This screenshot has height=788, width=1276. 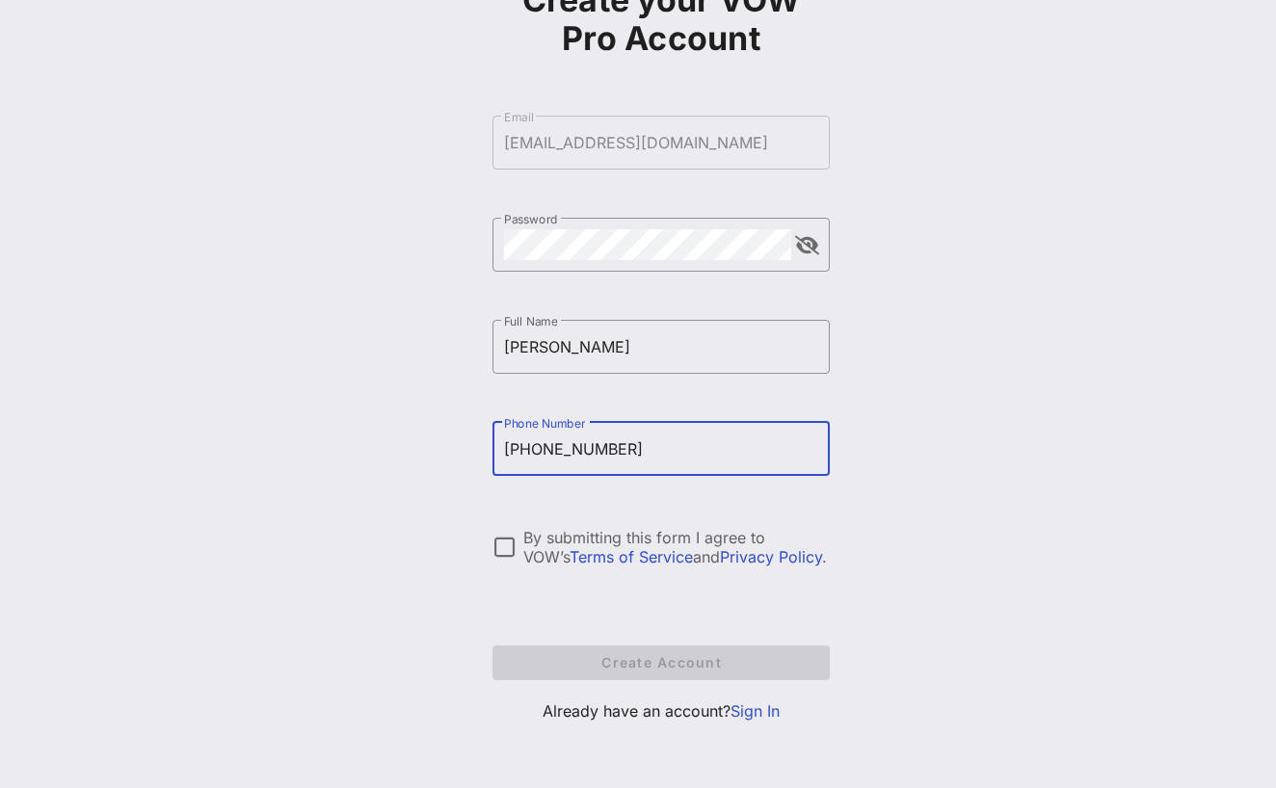 I want to click on a: Sign In, so click(x=754, y=711).